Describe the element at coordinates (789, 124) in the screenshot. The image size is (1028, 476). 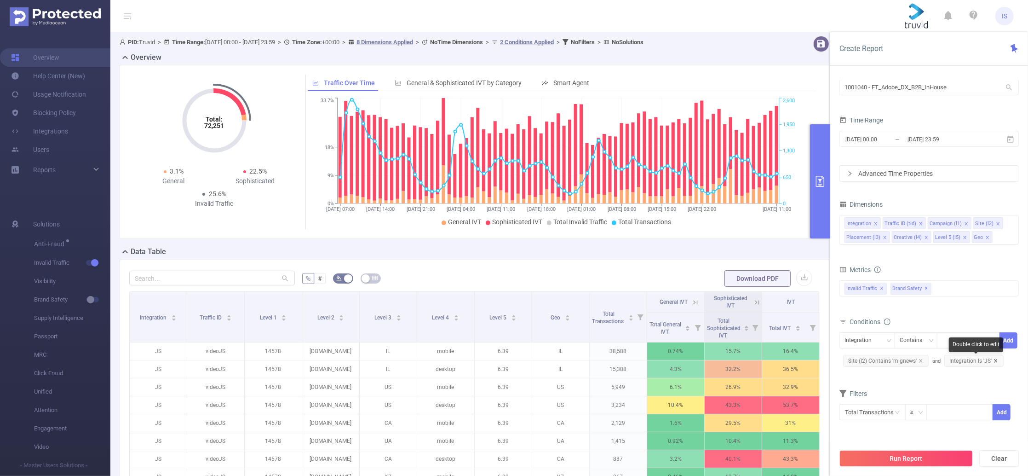
I see `tspan: 1,950` at that location.